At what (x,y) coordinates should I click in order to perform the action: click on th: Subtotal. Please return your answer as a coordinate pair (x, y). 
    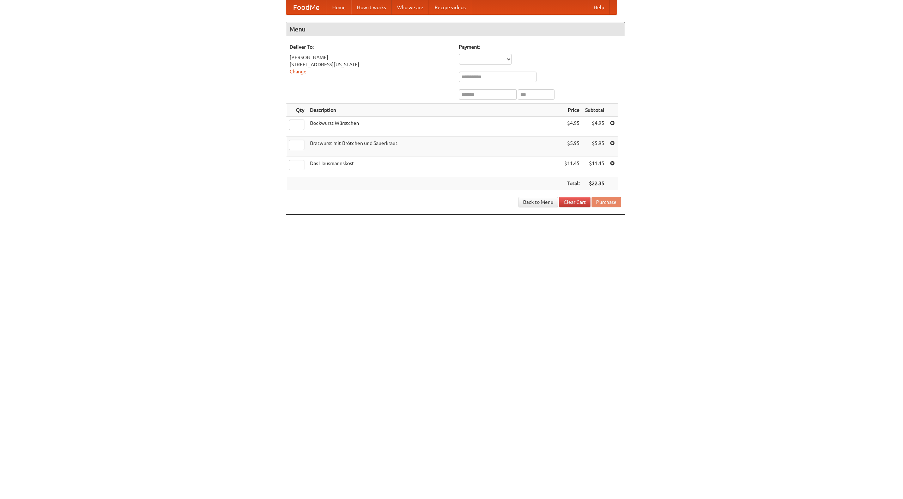
    Looking at the image, I should click on (595, 110).